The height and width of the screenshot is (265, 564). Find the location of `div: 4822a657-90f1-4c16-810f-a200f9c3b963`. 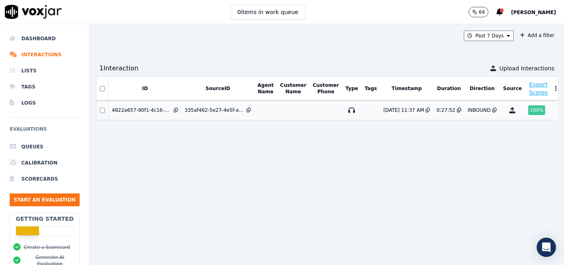

div: 4822a657-90f1-4c16-810f-a200f9c3b963 is located at coordinates (142, 110).